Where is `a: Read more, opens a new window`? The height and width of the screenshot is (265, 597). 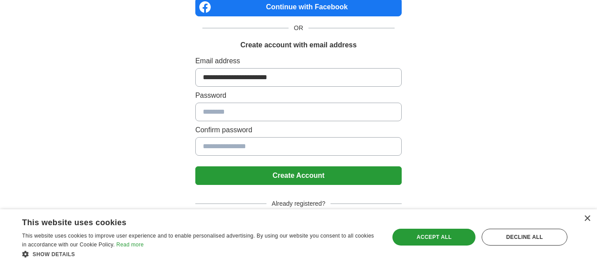 a: Read more, opens a new window is located at coordinates (130, 244).